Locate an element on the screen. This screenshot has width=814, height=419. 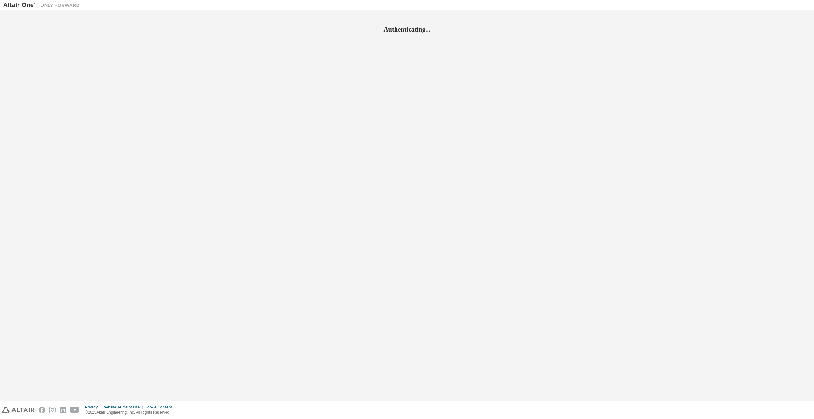
div: Privacy is located at coordinates (94, 407).